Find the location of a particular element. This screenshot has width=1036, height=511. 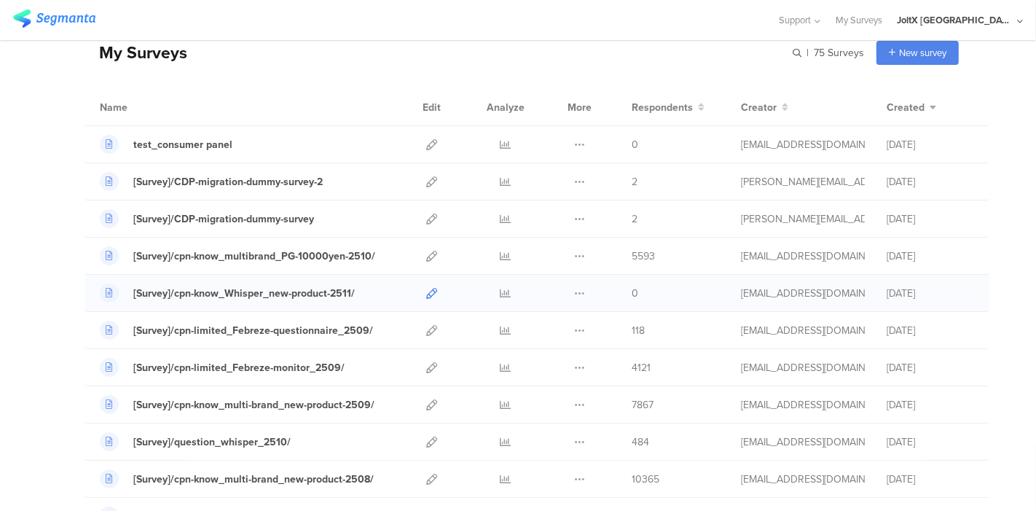

span: Created is located at coordinates (906, 107).